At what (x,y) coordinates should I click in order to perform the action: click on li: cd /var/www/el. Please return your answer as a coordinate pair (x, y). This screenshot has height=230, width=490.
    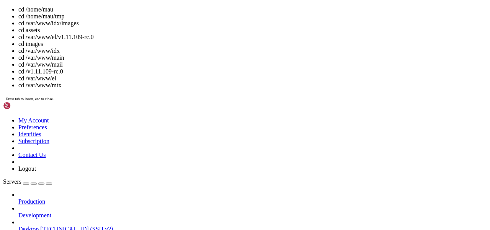
    Looking at the image, I should click on (253, 78).